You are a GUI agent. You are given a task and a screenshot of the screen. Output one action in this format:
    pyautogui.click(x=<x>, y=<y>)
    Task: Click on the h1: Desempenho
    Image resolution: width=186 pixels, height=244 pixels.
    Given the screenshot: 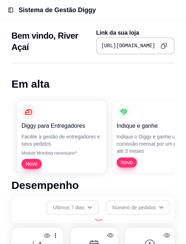 What is the action you would take?
    pyautogui.click(x=93, y=185)
    